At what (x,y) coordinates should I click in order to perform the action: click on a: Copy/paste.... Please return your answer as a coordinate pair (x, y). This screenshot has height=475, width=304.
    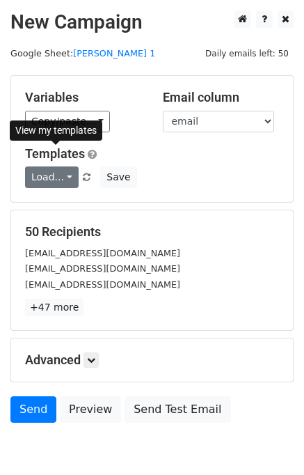
    Looking at the image, I should click on (68, 121).